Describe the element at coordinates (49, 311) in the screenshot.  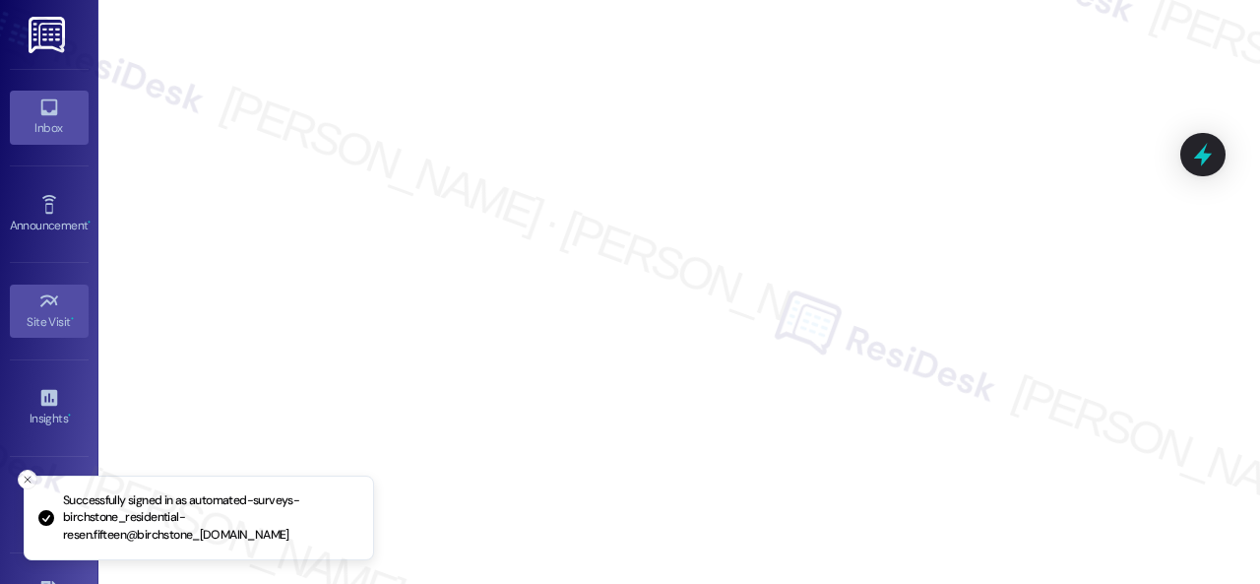
I see `a: Site Visit •` at that location.